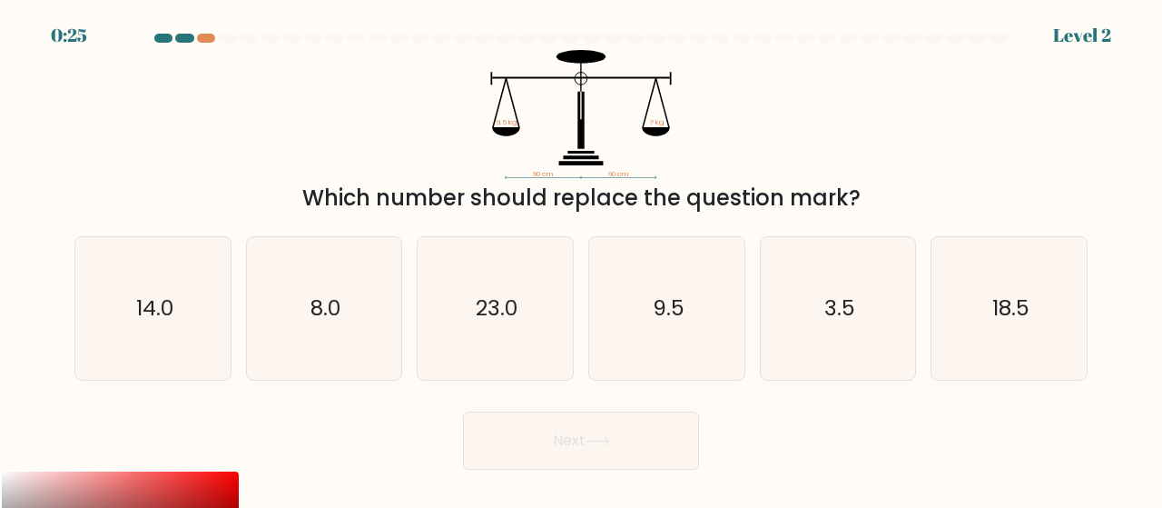  I want to click on text: 18.5, so click(1011, 308).